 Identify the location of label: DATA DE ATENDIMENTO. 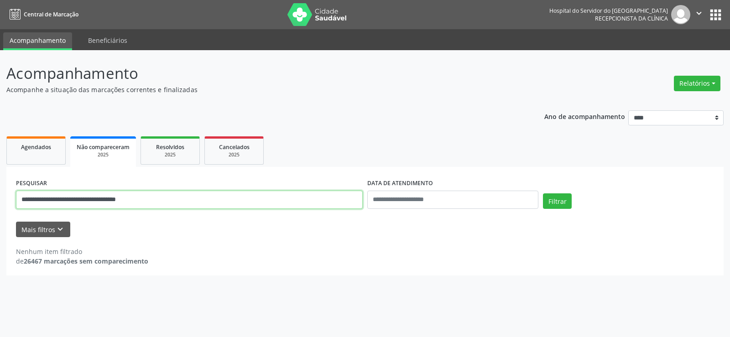
(400, 183).